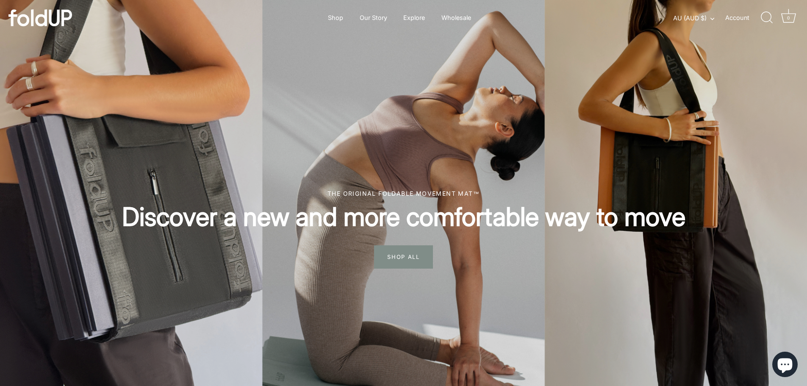 Image resolution: width=807 pixels, height=386 pixels. What do you see at coordinates (71, 18) in the screenshot?
I see `a: foldUP` at bounding box center [71, 18].